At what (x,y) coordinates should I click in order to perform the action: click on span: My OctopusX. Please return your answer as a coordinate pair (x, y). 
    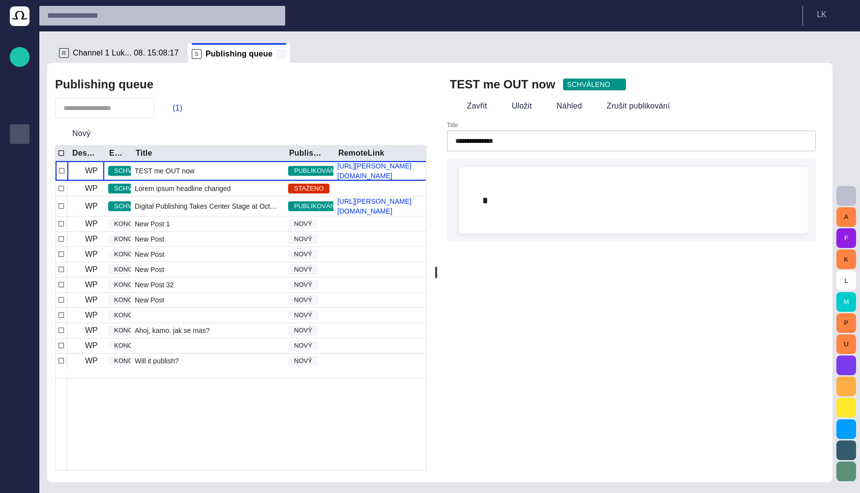
    Looking at the image, I should click on (20, 252).